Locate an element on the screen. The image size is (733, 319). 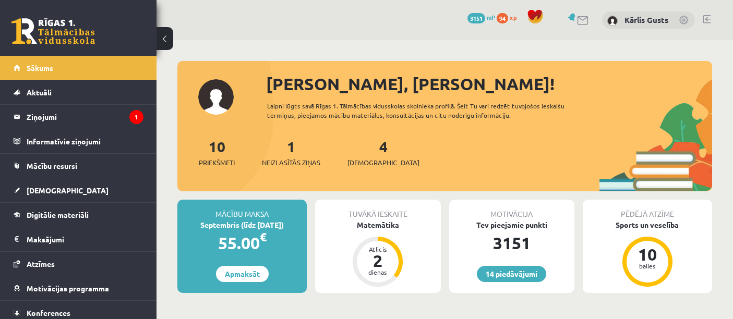
span: 3151 is located at coordinates (476, 18).